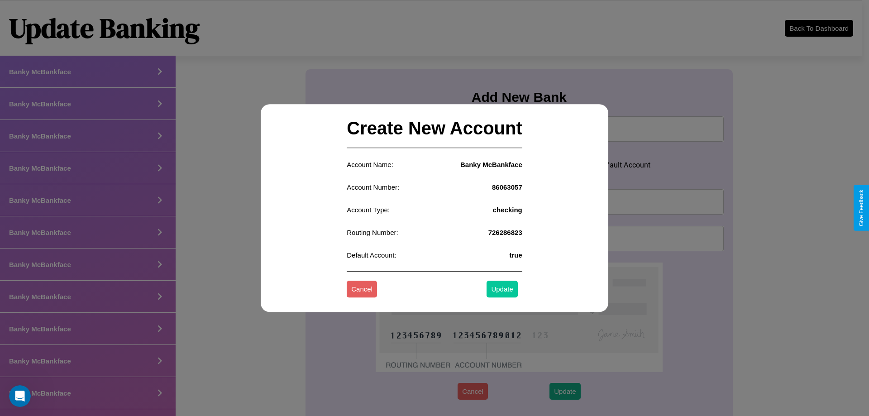 Image resolution: width=869 pixels, height=416 pixels. What do you see at coordinates (362, 289) in the screenshot?
I see `button: Cancel` at bounding box center [362, 289].